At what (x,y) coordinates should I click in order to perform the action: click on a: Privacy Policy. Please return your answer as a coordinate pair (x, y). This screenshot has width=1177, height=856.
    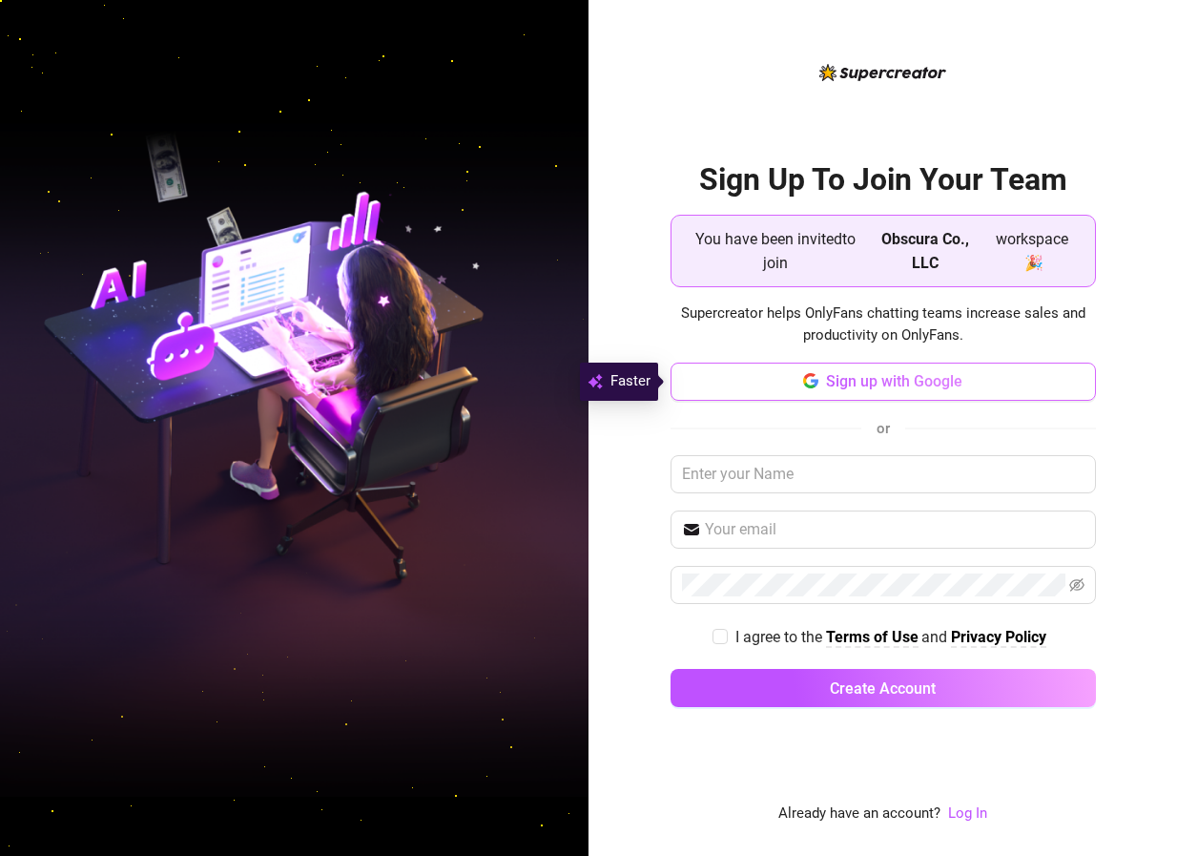
    Looking at the image, I should click on (999, 637).